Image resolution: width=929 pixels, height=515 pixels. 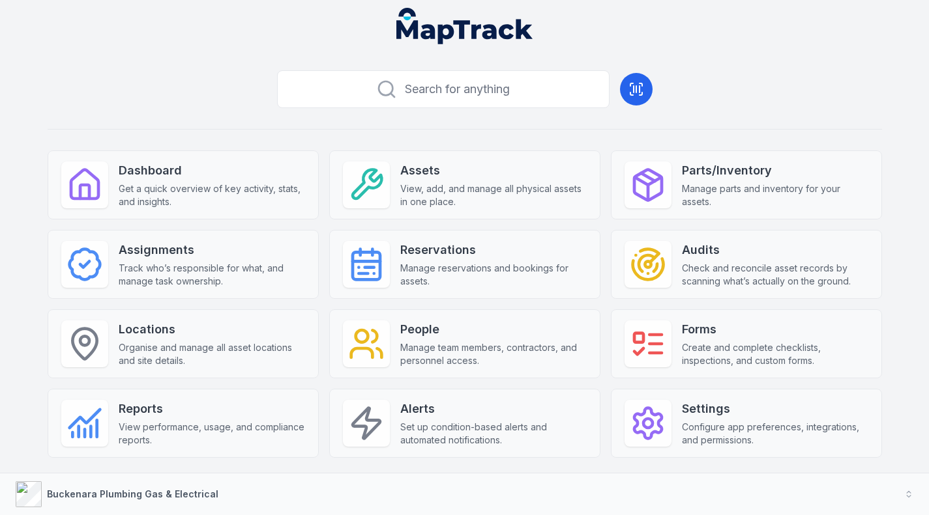 What do you see at coordinates (493, 434) in the screenshot?
I see `span: Set up condition-based alerts and automated notifications.` at bounding box center [493, 434].